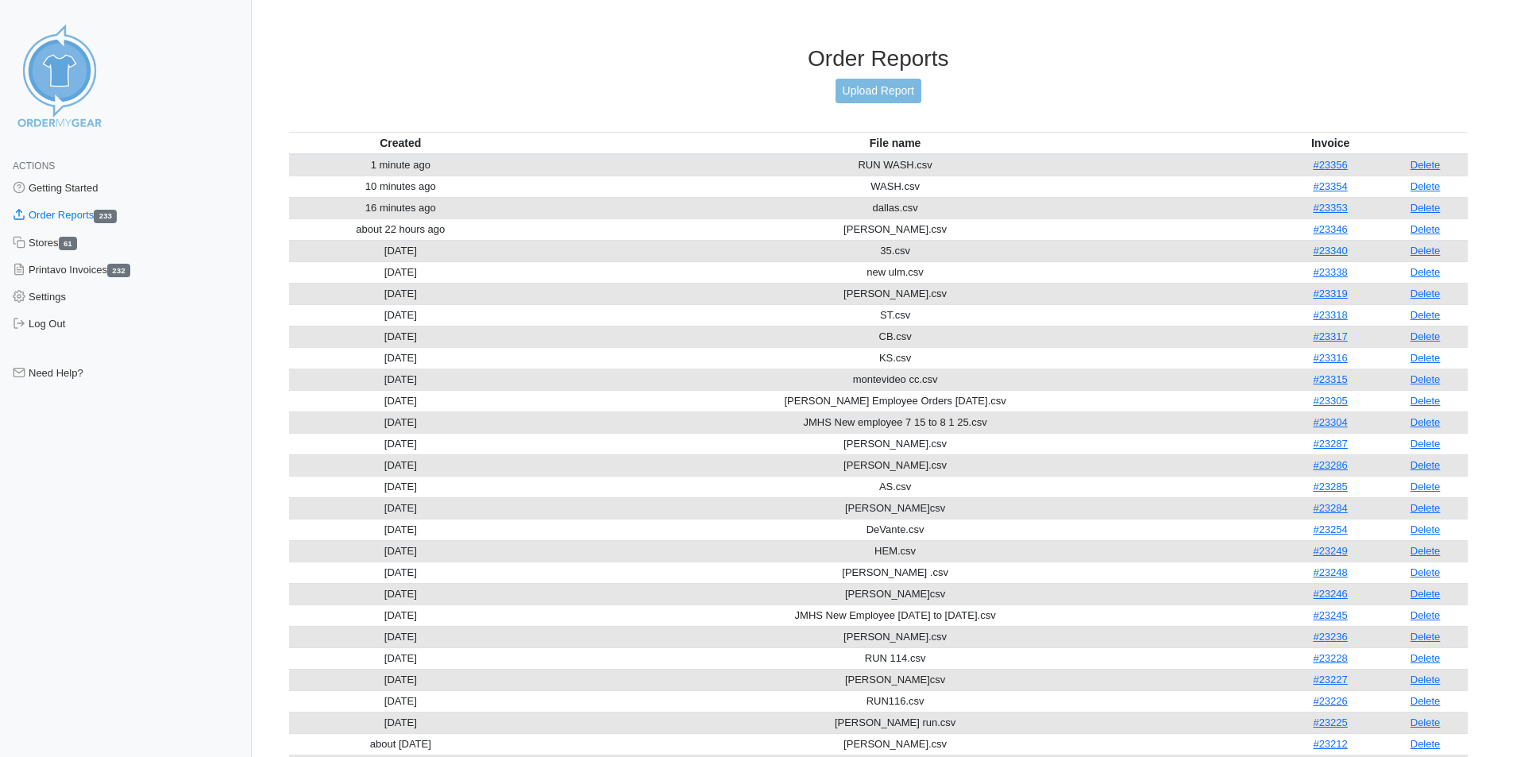  I want to click on a: #23319, so click(1330, 293).